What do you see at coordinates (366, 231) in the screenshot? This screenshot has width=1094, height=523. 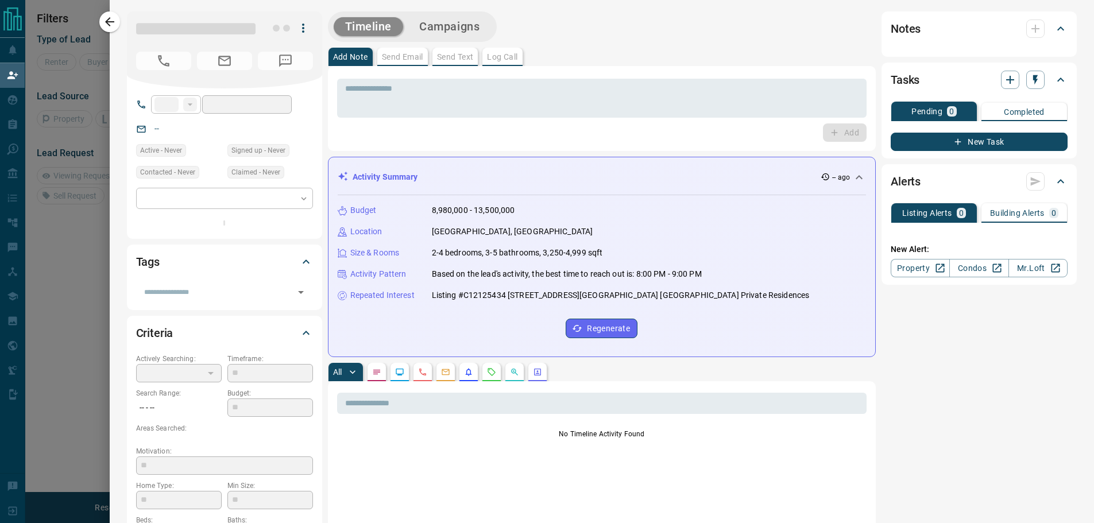 I see `p: Location` at bounding box center [366, 231].